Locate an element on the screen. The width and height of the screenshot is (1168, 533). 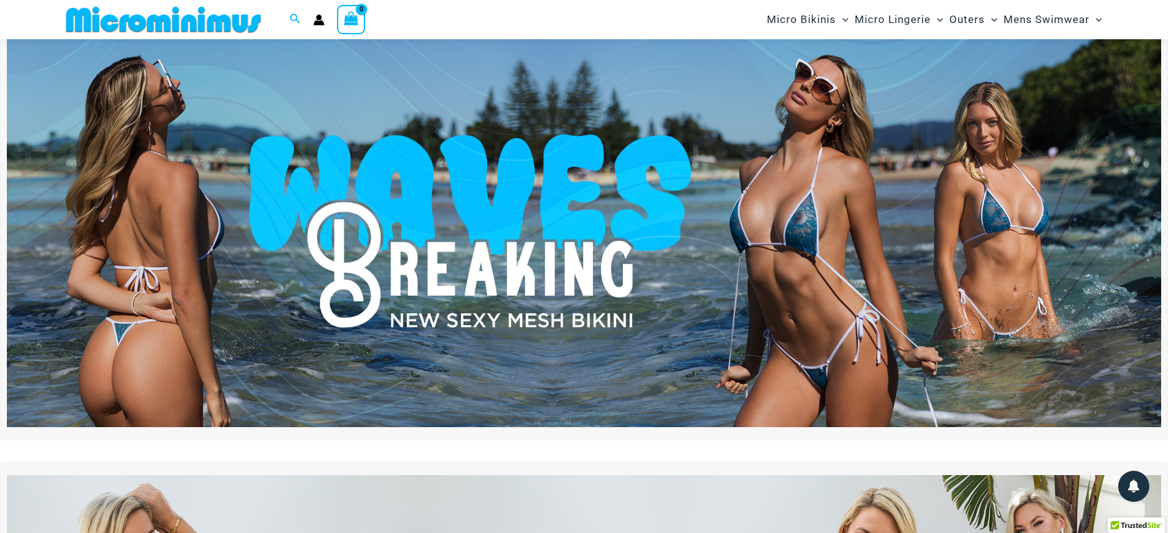
a: View Shopping Cart, empty is located at coordinates (351, 19).